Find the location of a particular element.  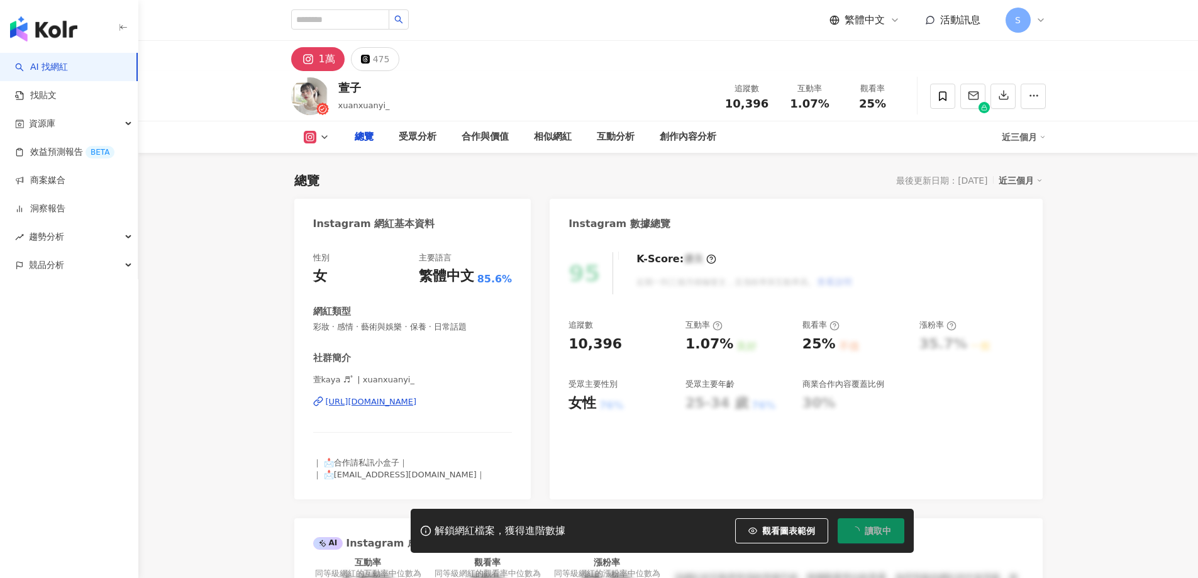

span: 85.6% is located at coordinates (495, 279).